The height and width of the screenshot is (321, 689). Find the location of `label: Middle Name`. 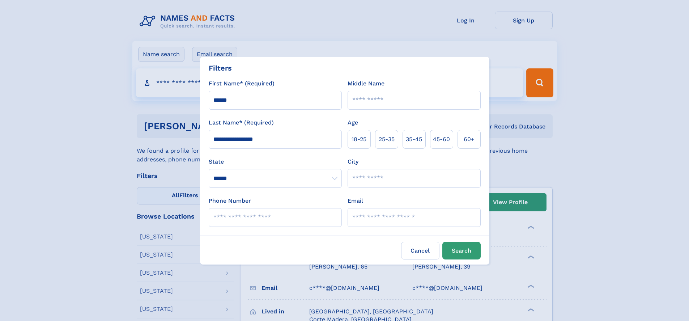

label: Middle Name is located at coordinates (366, 84).